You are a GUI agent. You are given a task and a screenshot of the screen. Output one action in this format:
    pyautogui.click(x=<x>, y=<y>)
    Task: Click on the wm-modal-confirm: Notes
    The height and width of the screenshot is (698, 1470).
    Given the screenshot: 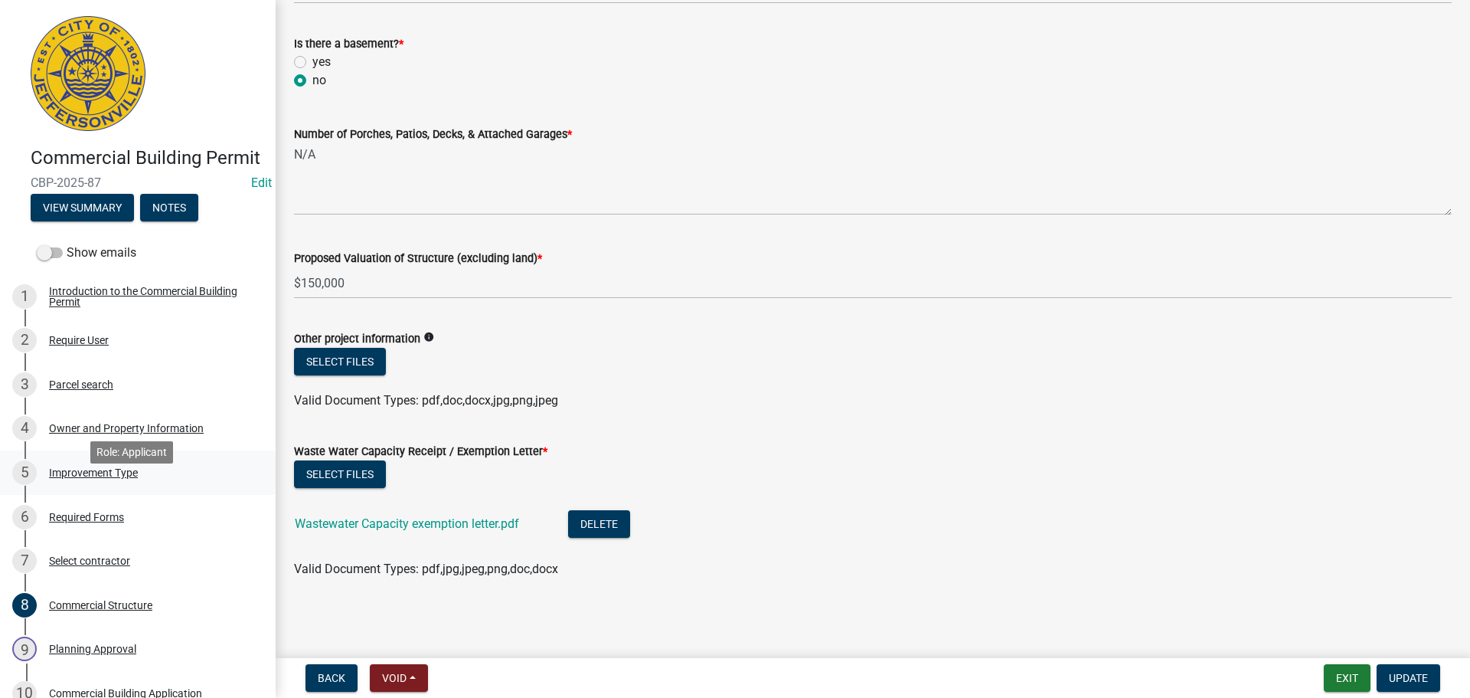 What is the action you would take?
    pyautogui.click(x=169, y=208)
    